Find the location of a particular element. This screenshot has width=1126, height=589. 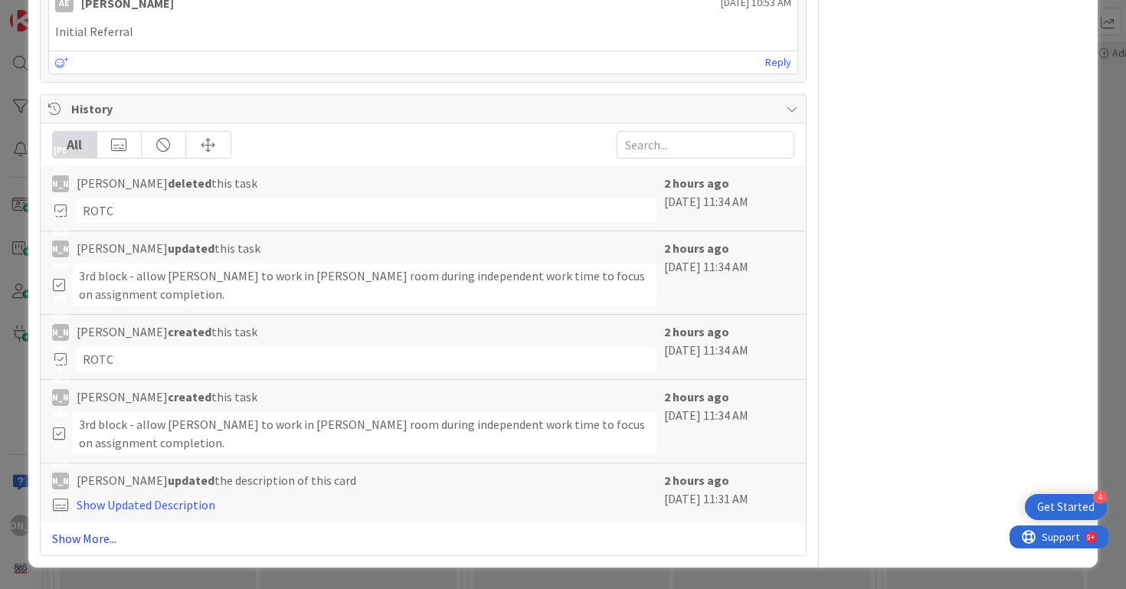

div: 4 is located at coordinates (1100, 497).